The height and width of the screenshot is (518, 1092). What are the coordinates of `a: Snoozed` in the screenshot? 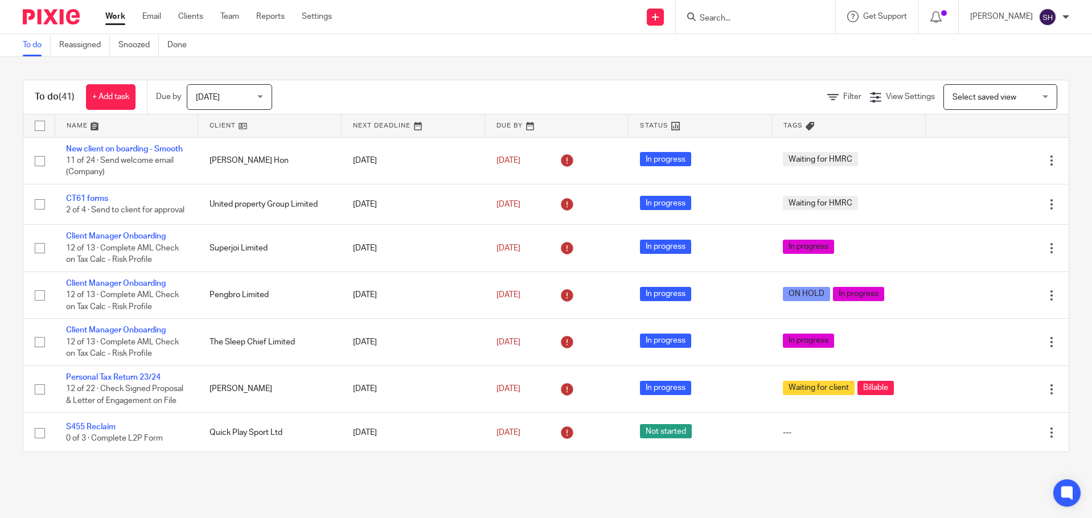 It's located at (138, 45).